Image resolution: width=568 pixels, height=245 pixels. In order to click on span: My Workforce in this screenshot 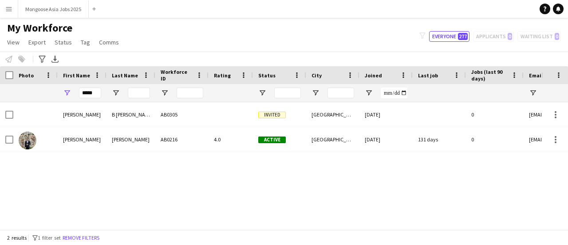, I will do `click(40, 28)`.